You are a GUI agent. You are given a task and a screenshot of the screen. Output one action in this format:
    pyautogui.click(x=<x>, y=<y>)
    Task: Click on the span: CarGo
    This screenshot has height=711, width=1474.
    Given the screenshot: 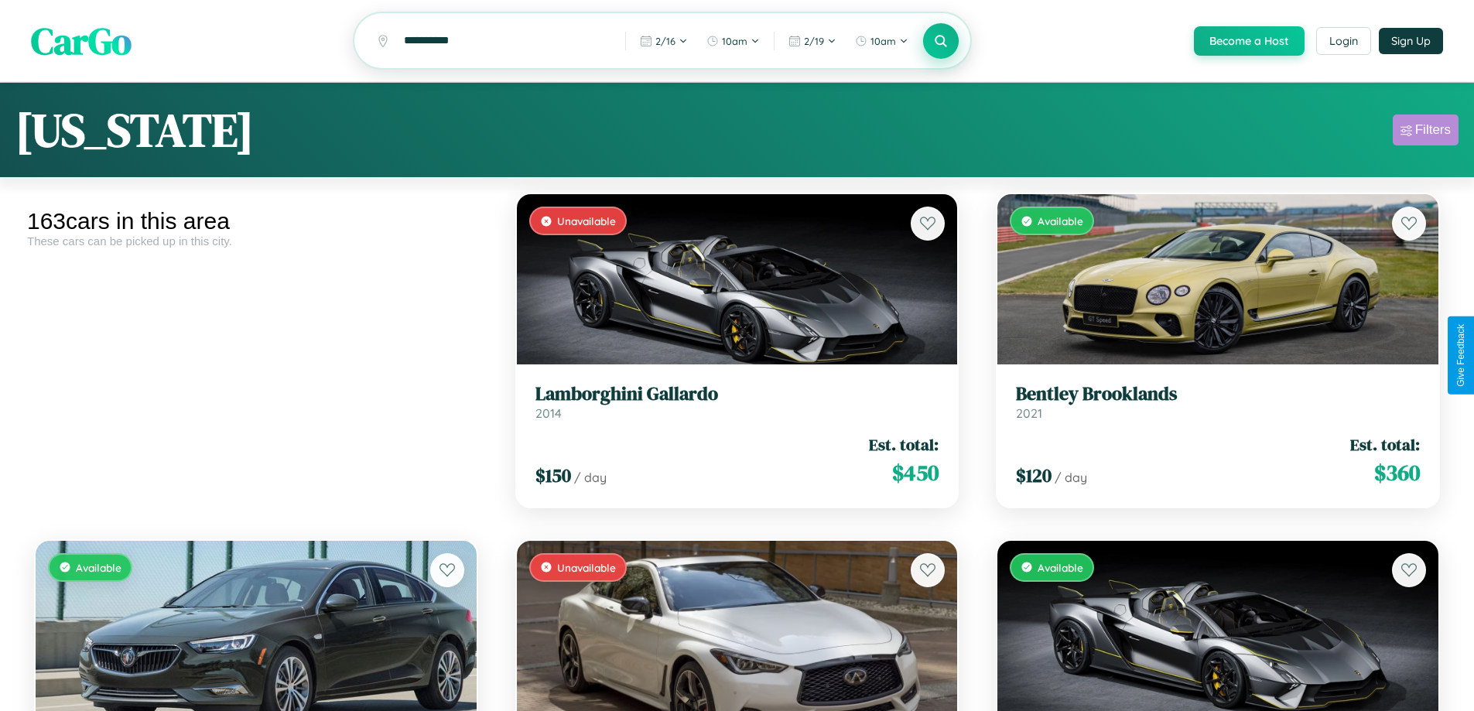 What is the action you would take?
    pyautogui.click(x=81, y=41)
    